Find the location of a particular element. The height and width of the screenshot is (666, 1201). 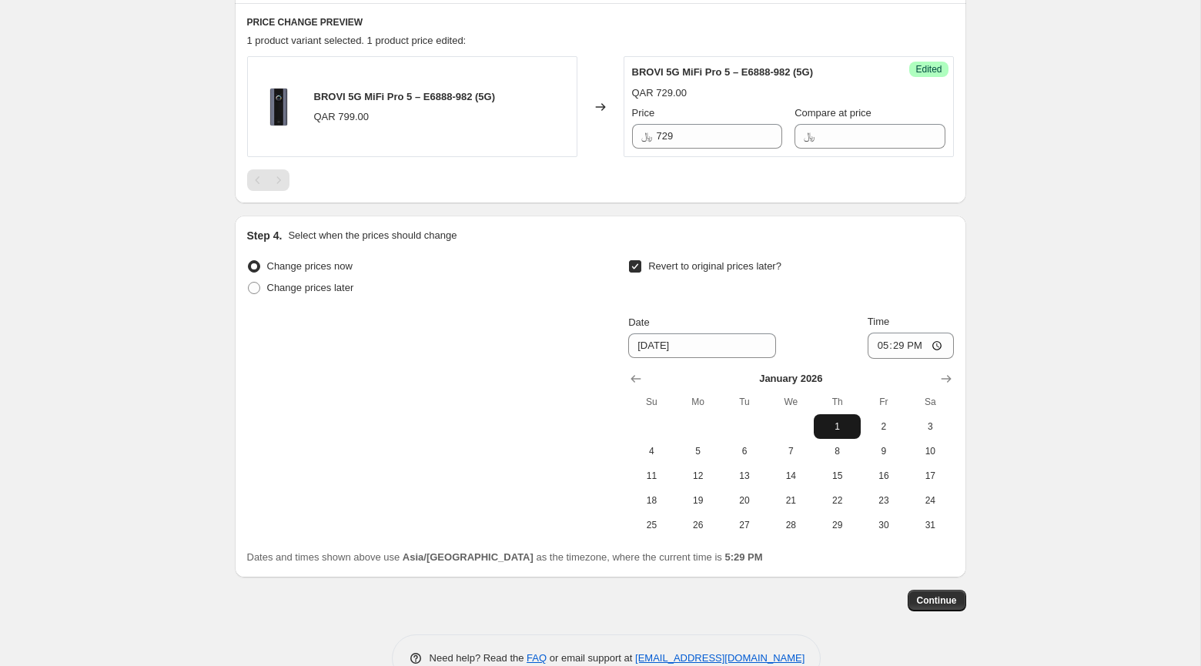

span: 14 is located at coordinates (790, 476).